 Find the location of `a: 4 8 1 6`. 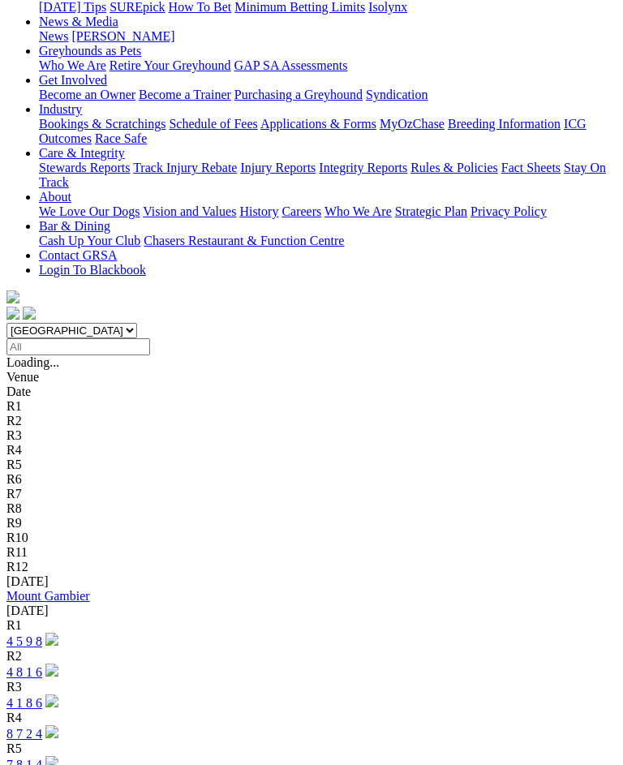

a: 4 8 1 6 is located at coordinates (24, 672).